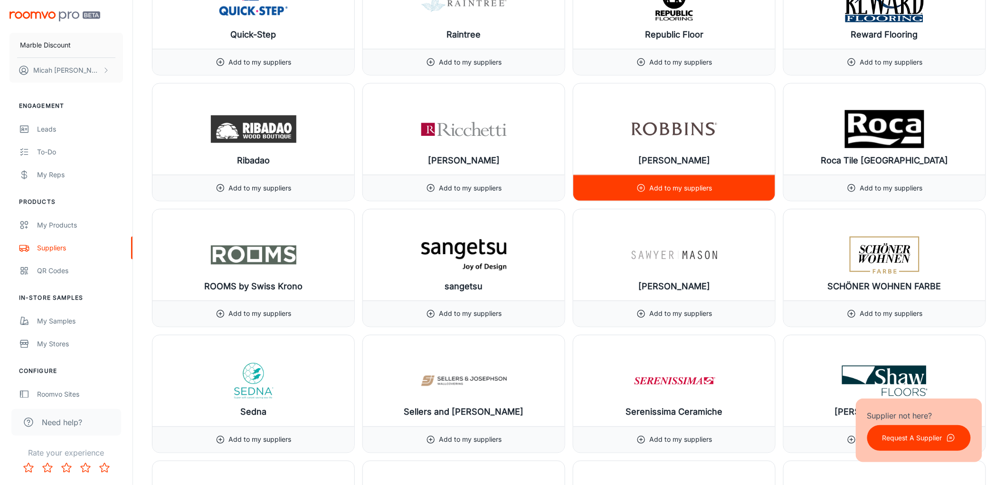 The height and width of the screenshot is (485, 1005). I want to click on img: Robbins, so click(674, 129).